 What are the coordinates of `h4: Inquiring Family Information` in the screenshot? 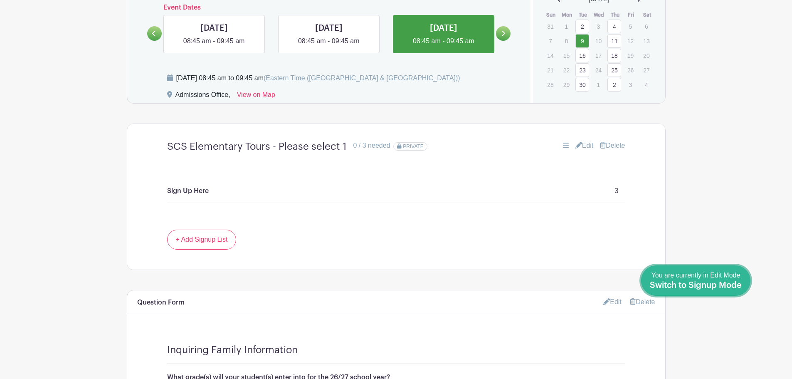 It's located at (232, 350).